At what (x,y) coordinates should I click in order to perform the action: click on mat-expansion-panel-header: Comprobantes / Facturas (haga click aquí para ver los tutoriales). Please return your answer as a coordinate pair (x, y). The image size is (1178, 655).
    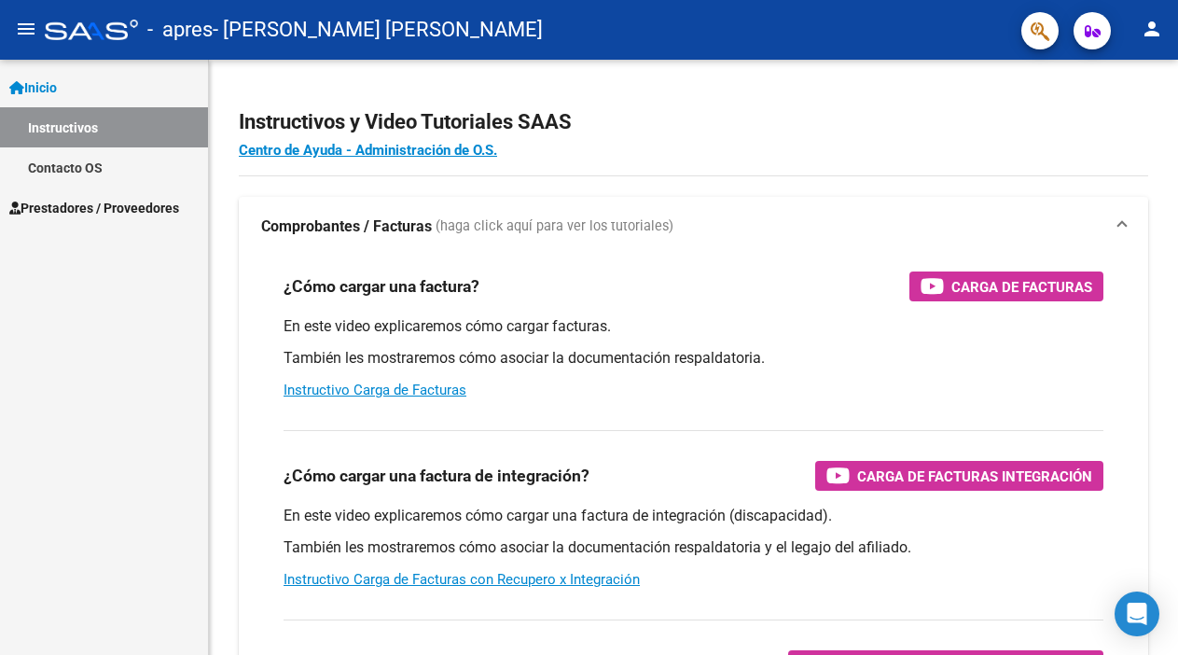
    Looking at the image, I should click on (693, 227).